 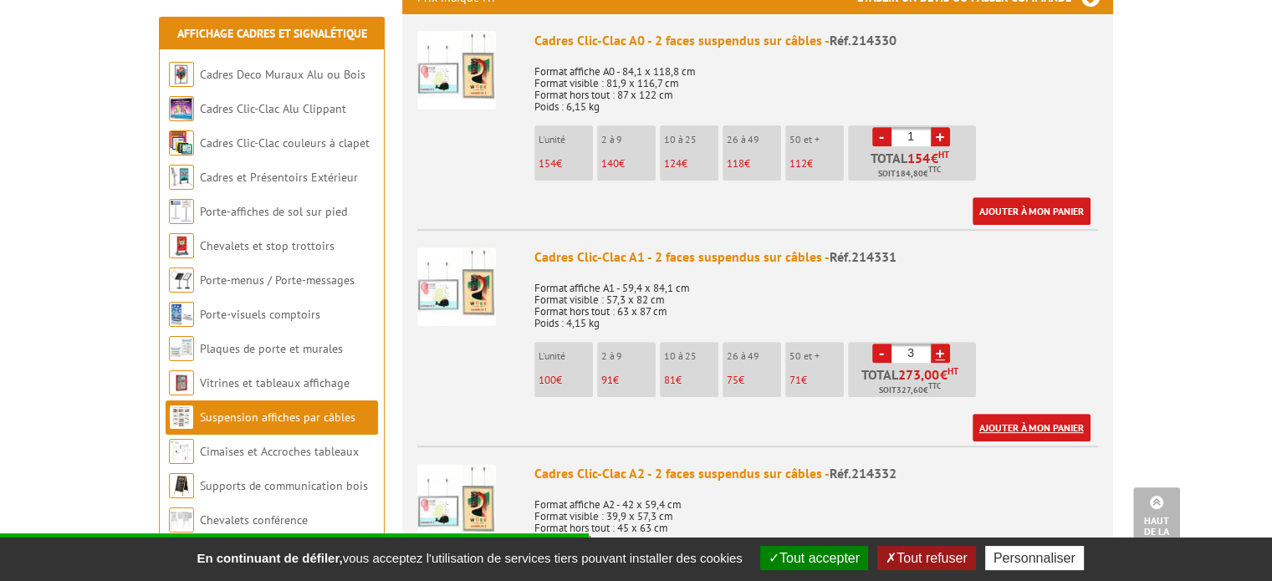 What do you see at coordinates (926, 558) in the screenshot?
I see `button: Tout refuser` at bounding box center [926, 558].